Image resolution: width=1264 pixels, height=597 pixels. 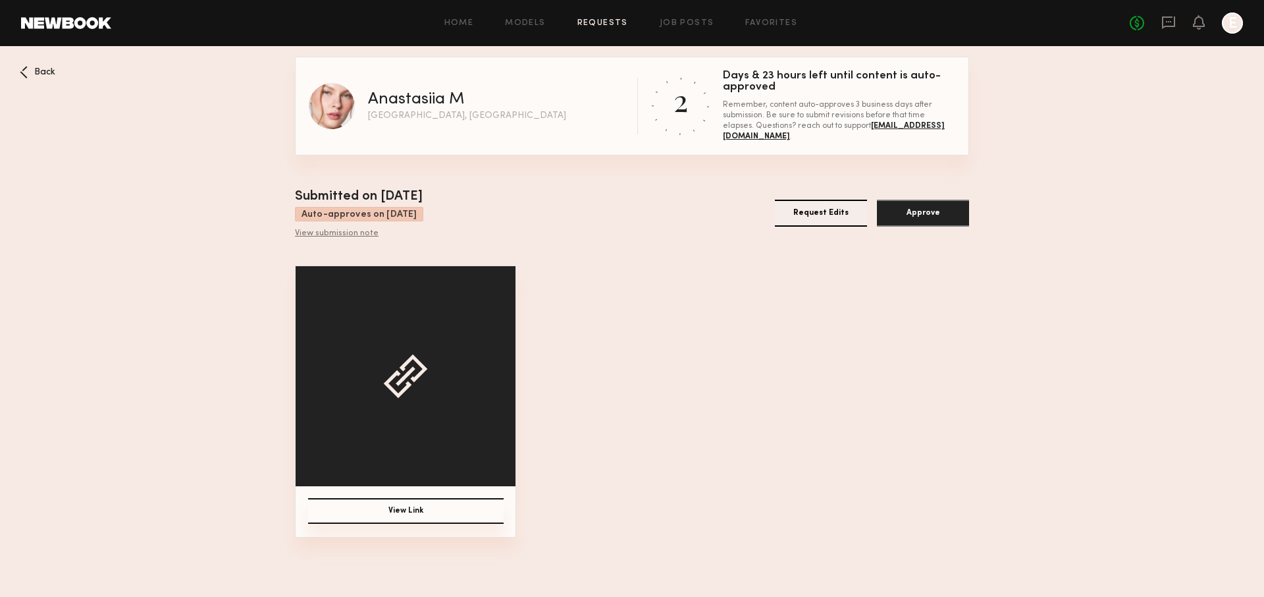 What do you see at coordinates (771, 23) in the screenshot?
I see `a: Favorites` at bounding box center [771, 23].